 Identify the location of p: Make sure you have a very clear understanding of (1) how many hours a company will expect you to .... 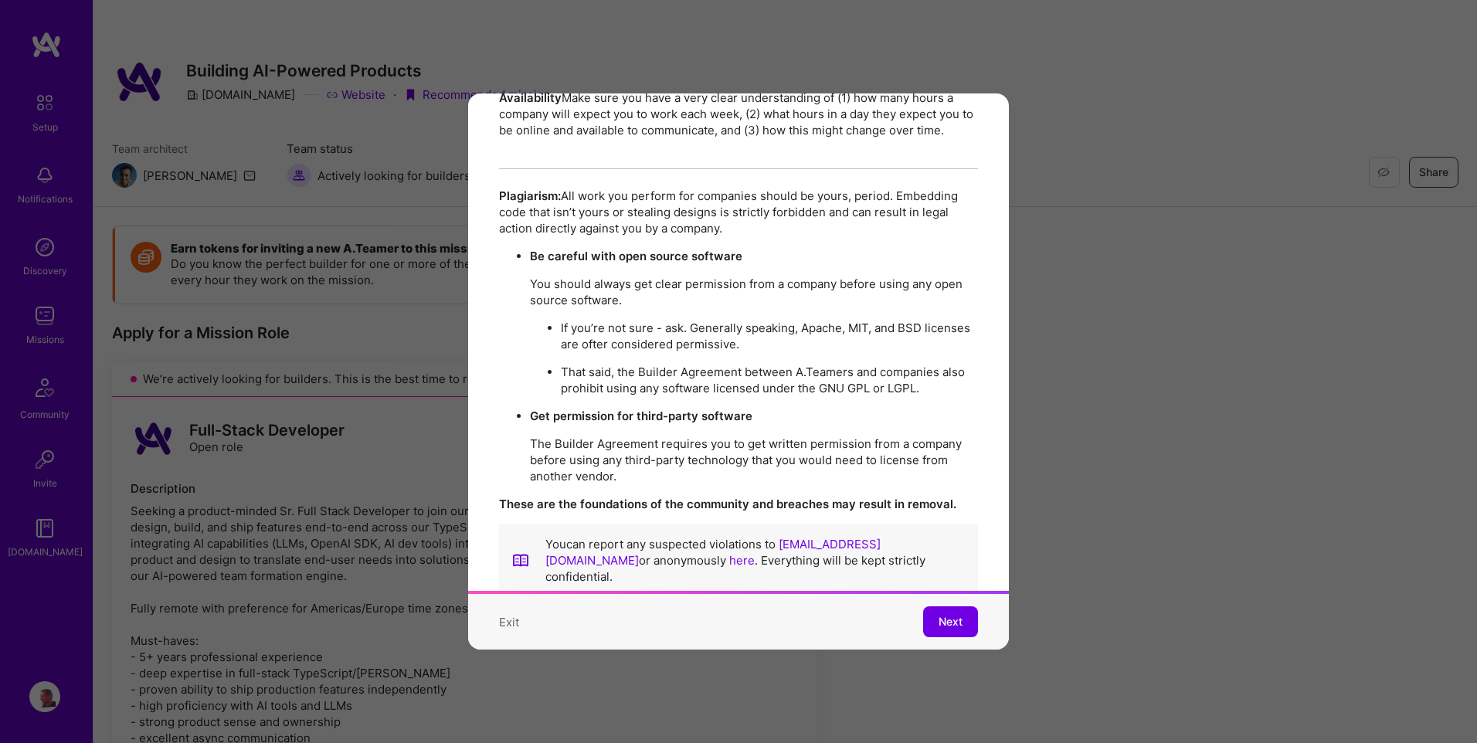
(738, 114).